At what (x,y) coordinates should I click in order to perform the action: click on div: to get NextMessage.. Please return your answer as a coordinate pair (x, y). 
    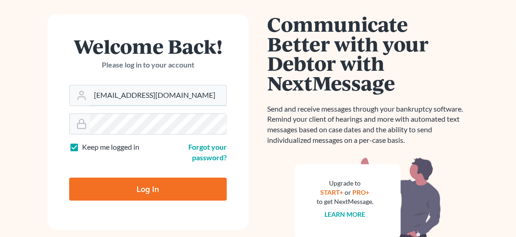
    Looking at the image, I should click on (345, 201).